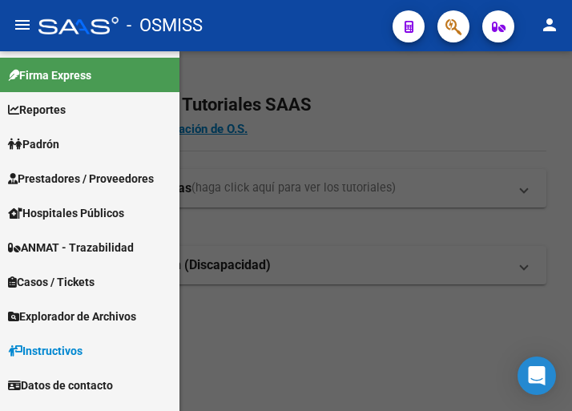 The width and height of the screenshot is (572, 411). What do you see at coordinates (22, 25) in the screenshot?
I see `mat-icon: menu` at bounding box center [22, 25].